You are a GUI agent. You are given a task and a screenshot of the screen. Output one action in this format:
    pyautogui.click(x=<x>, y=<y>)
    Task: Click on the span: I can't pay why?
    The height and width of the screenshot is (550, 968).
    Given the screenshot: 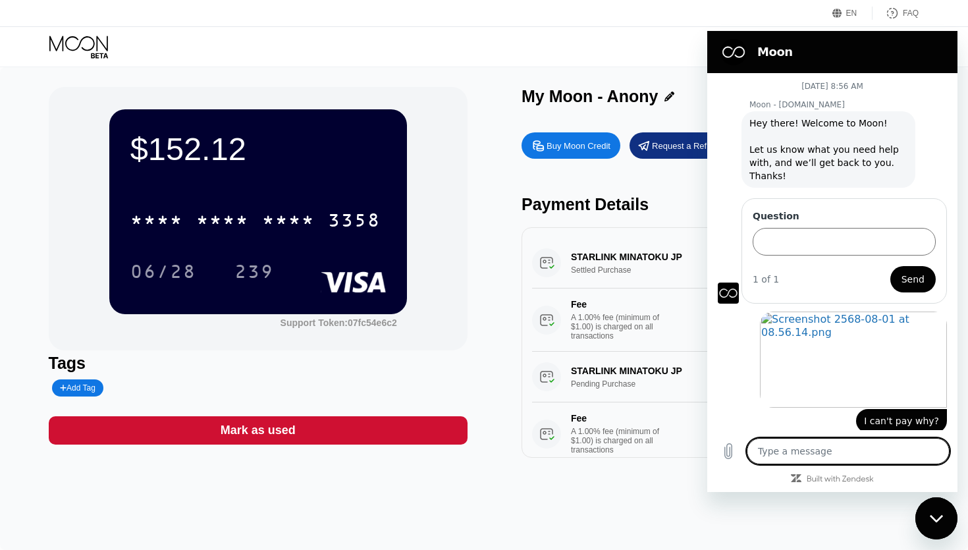 What is the action you would take?
    pyautogui.click(x=194, y=390)
    